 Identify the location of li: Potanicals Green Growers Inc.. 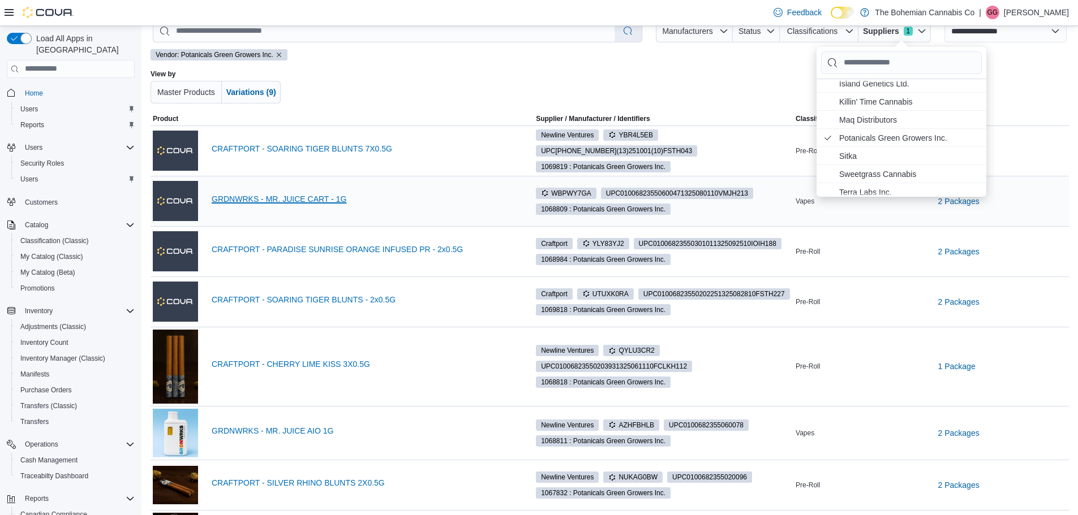
(901, 138).